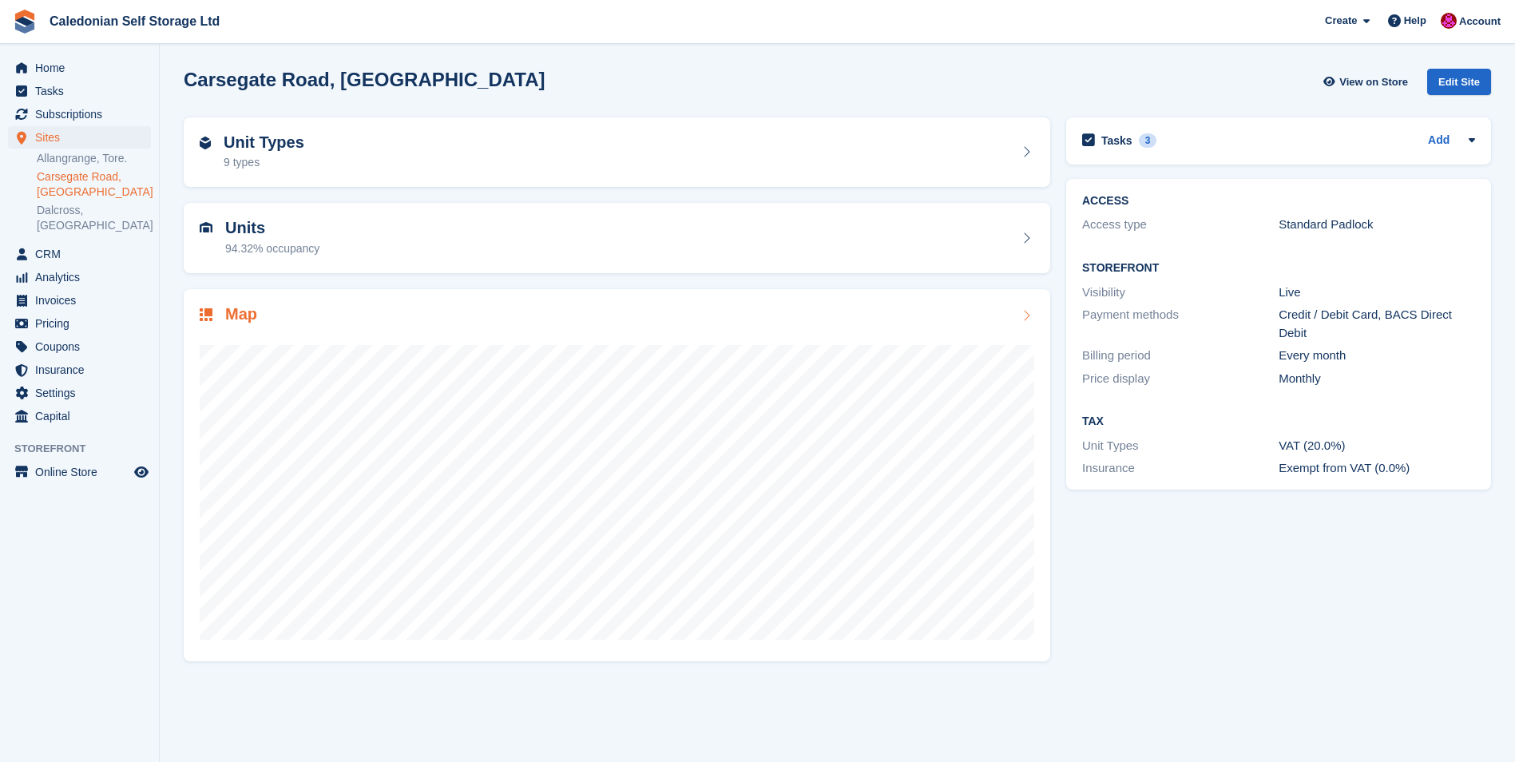  Describe the element at coordinates (264, 162) in the screenshot. I see `div: 9 types` at that location.